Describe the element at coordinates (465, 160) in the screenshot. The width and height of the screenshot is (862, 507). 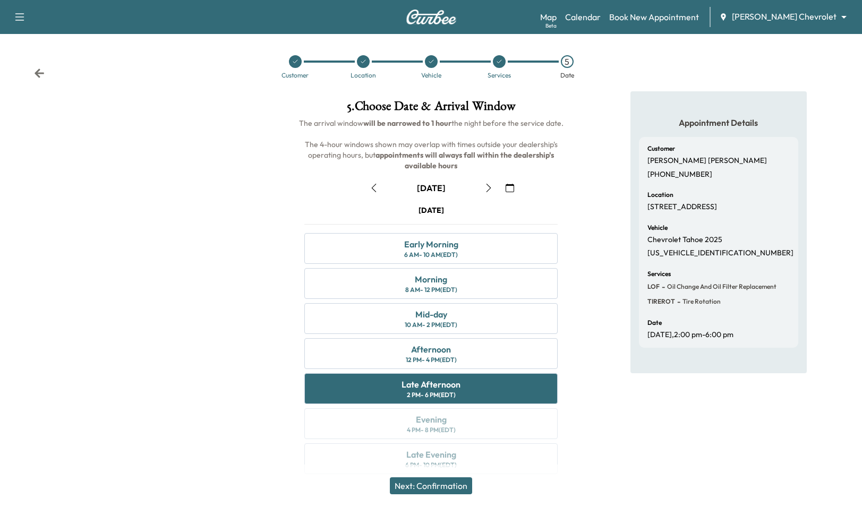
I see `b: appointments will always fall within the dealership's available hours` at that location.